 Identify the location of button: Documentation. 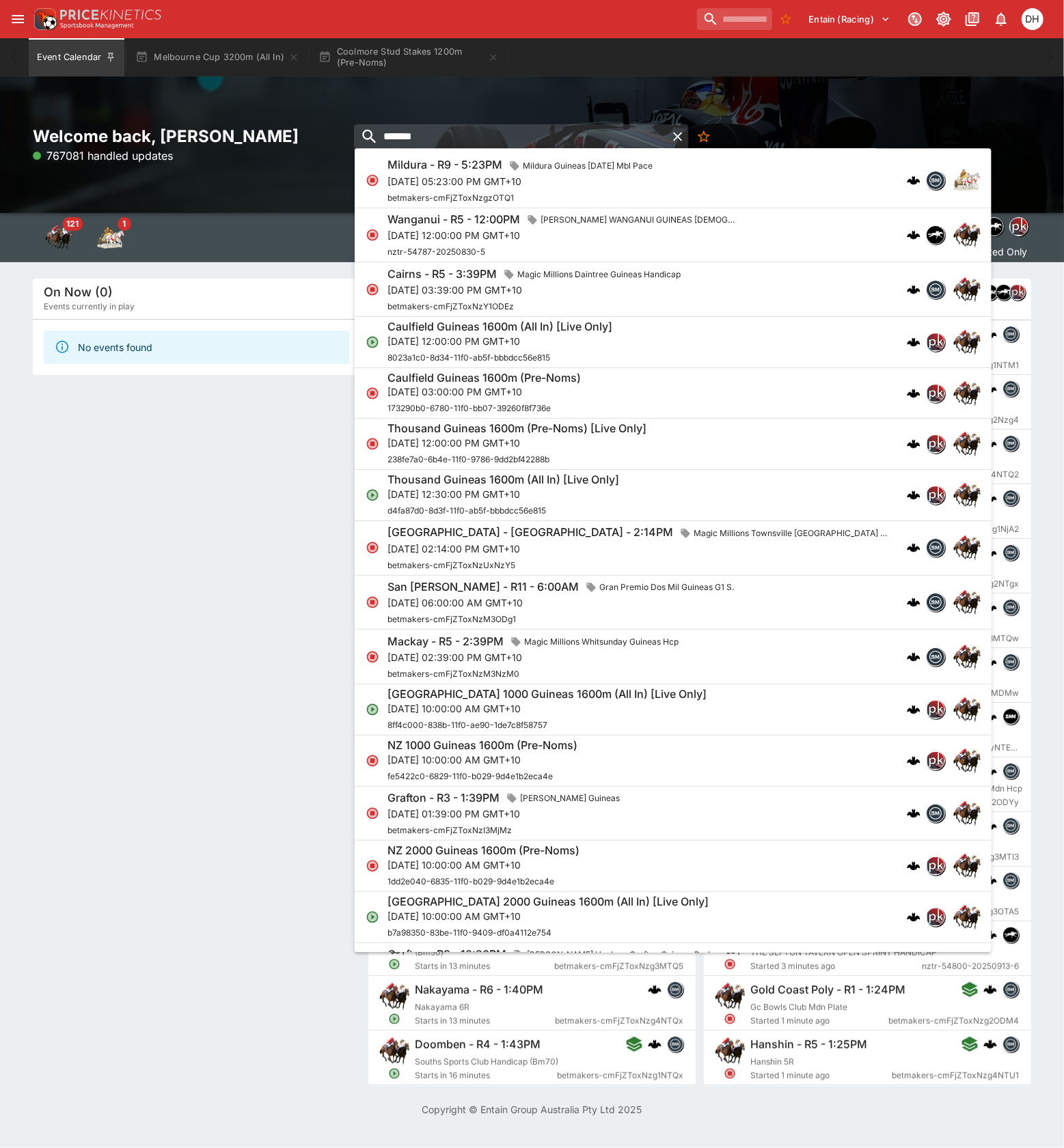
(972, 19).